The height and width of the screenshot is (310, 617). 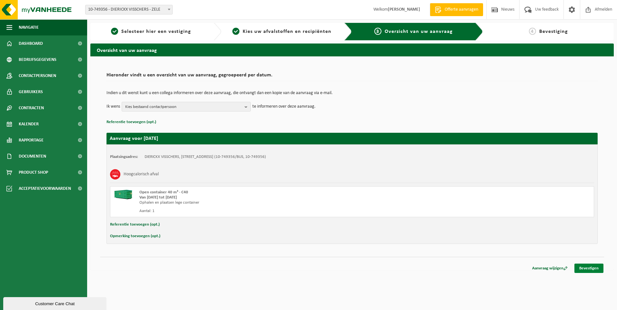 I want to click on span: Kies uw afvalstoffen en recipiënten, so click(x=287, y=32).